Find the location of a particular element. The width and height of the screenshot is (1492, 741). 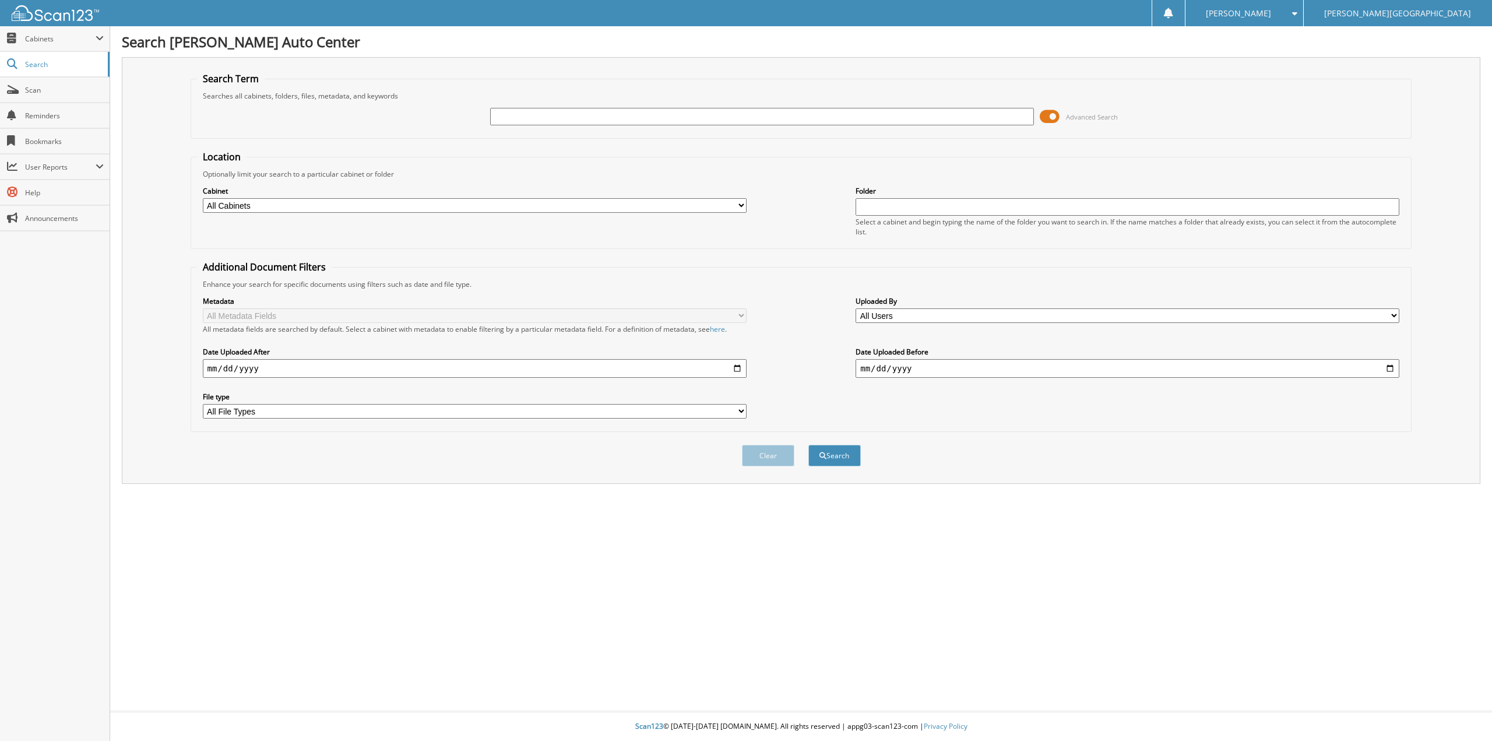

div: Searches all cabinets, folders, files, metadata, and keywords is located at coordinates (801, 96).